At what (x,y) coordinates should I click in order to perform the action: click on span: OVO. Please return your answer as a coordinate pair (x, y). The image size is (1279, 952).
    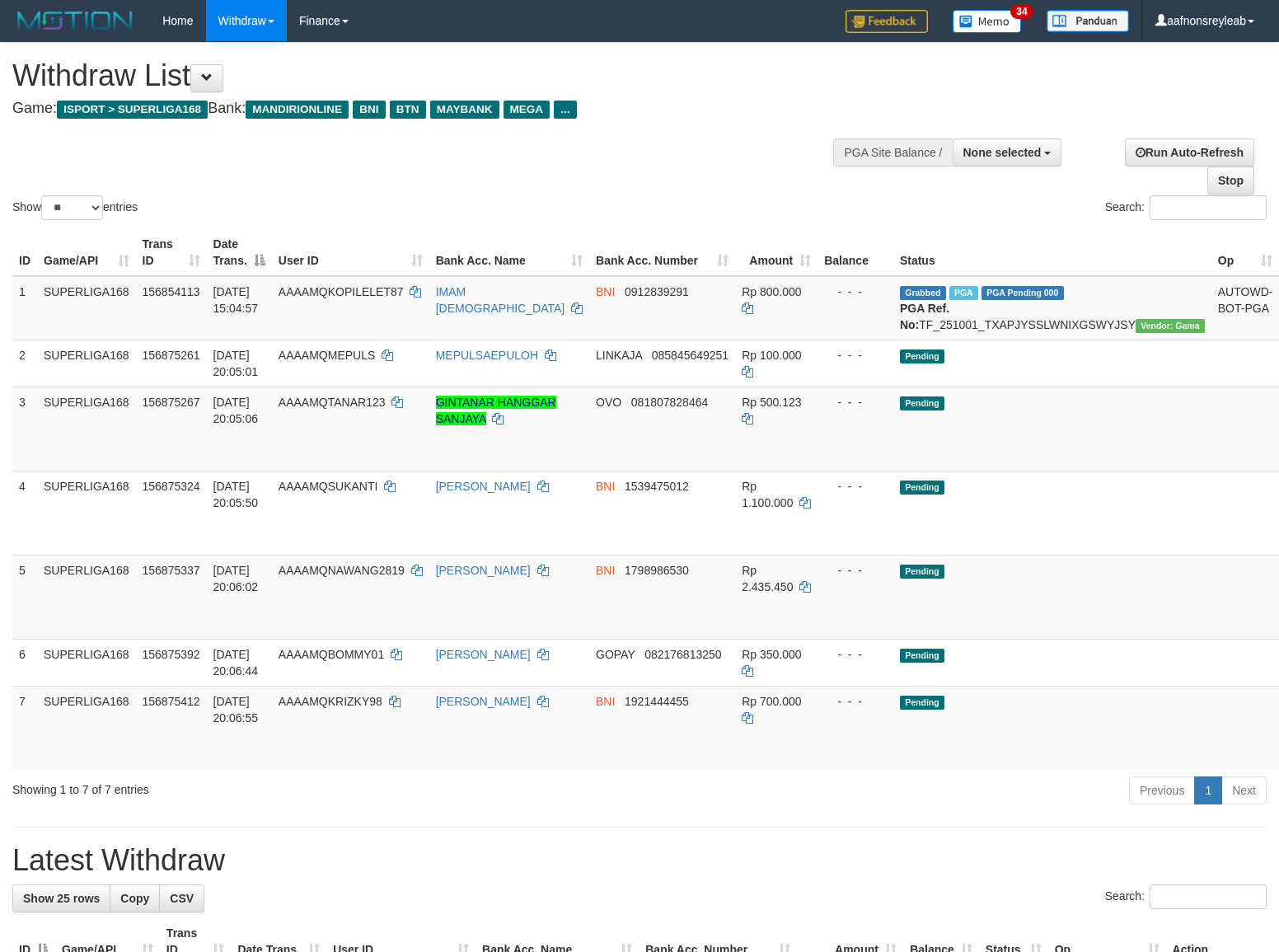
    Looking at the image, I should click on (609, 402).